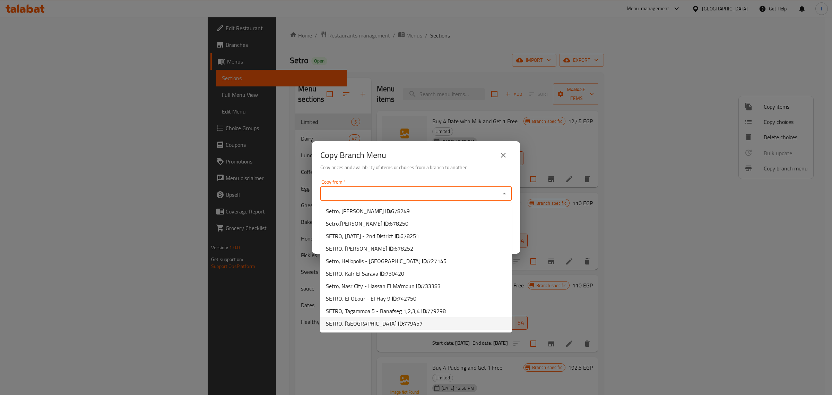  Describe the element at coordinates (386, 311) in the screenshot. I see `span: SETRO, Tagammoa 5 - Banafseg 1,2,3,4` at that location.